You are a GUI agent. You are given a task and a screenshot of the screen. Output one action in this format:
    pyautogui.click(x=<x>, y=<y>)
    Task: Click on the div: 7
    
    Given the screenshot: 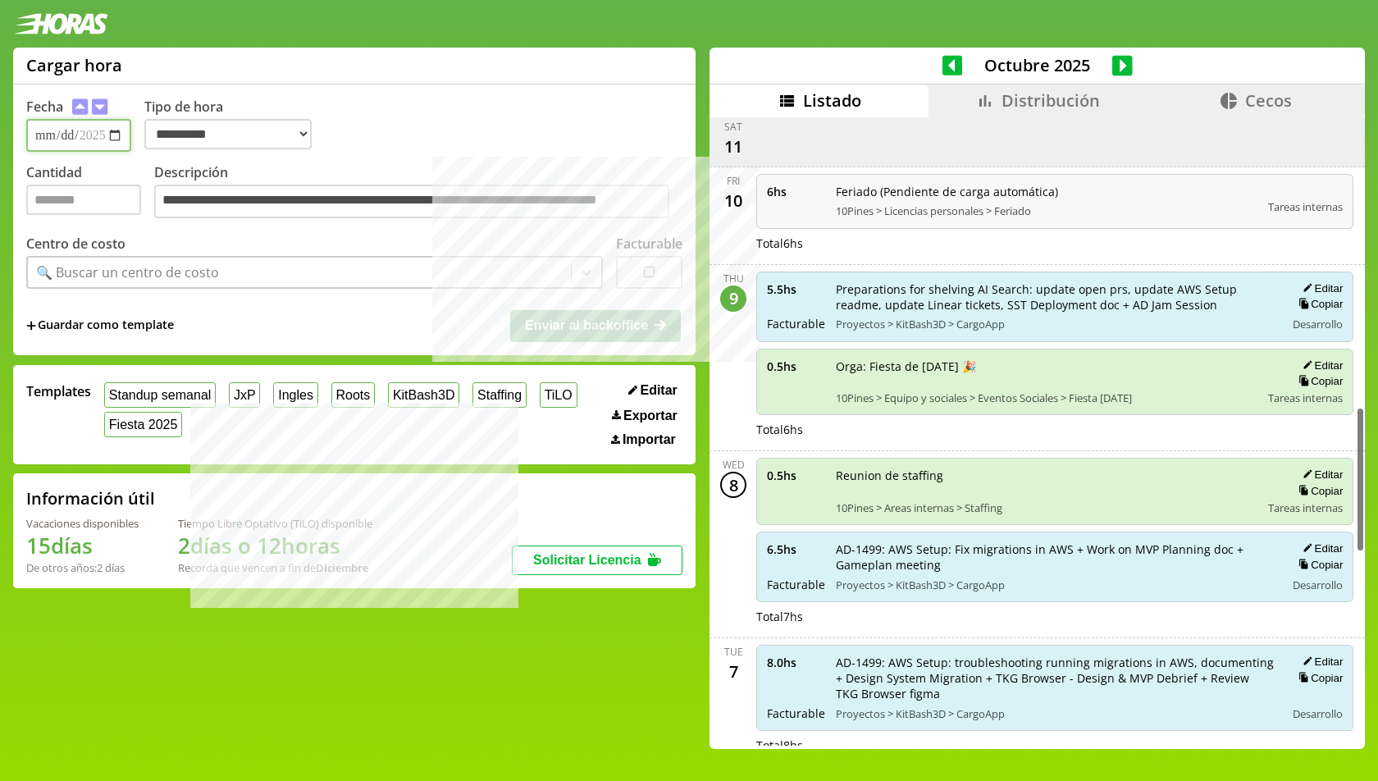 What is the action you would take?
    pyautogui.click(x=733, y=672)
    